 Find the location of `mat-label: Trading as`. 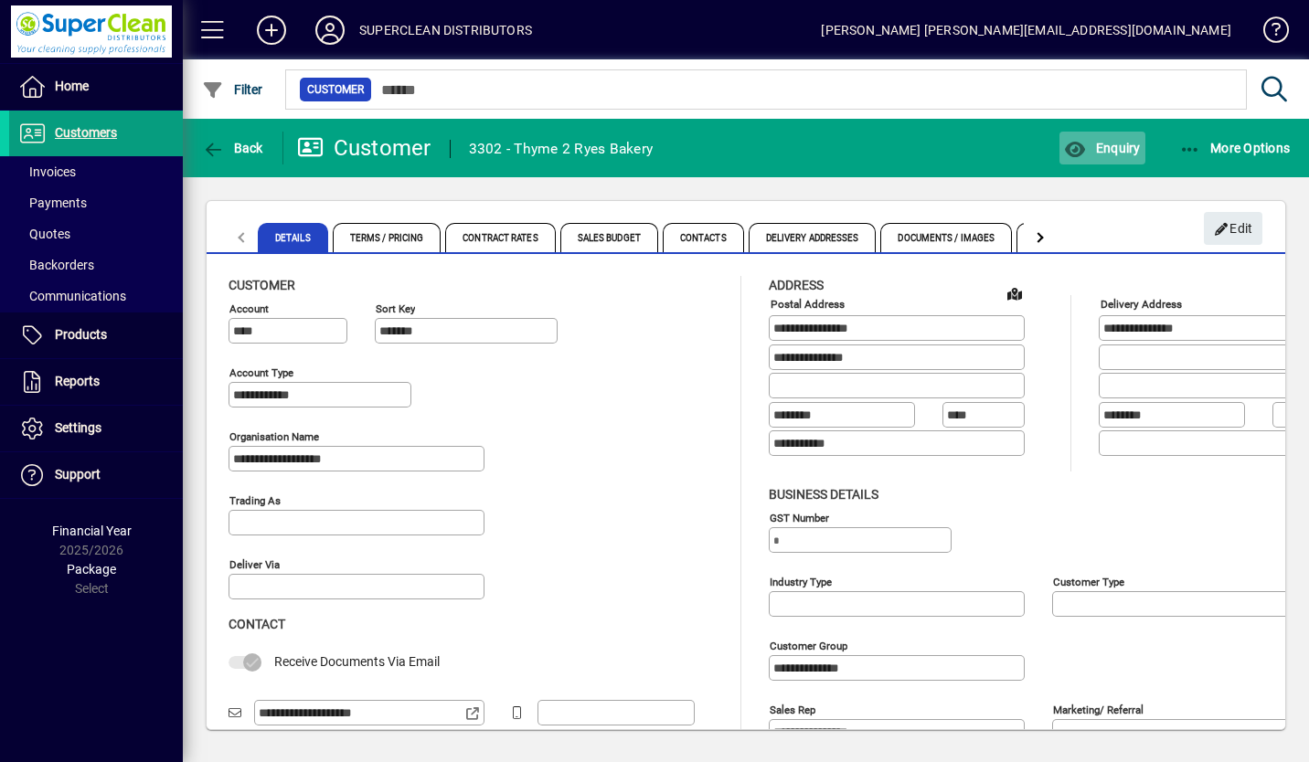

mat-label: Trading as is located at coordinates (255, 501).